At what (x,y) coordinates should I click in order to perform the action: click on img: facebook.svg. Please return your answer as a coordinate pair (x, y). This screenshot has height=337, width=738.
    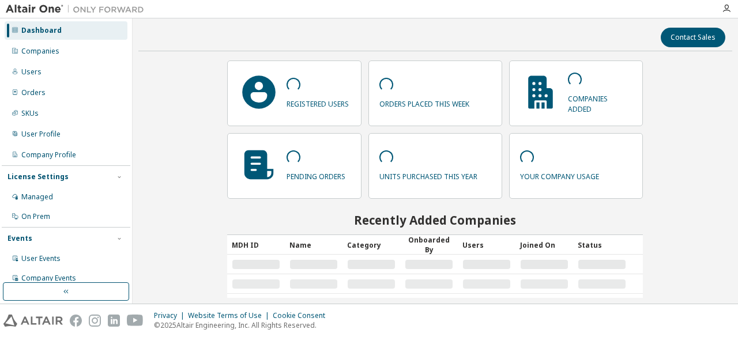
    Looking at the image, I should click on (76, 321).